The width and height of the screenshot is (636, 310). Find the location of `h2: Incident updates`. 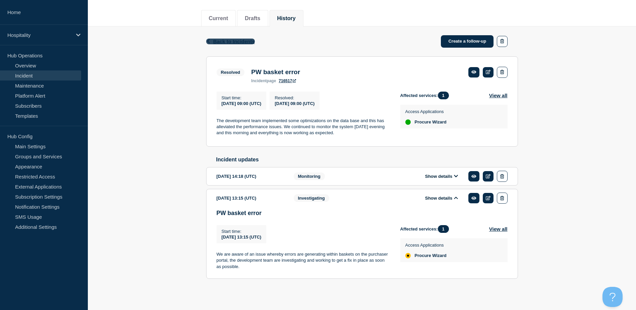

h2: Incident updates is located at coordinates (367, 160).